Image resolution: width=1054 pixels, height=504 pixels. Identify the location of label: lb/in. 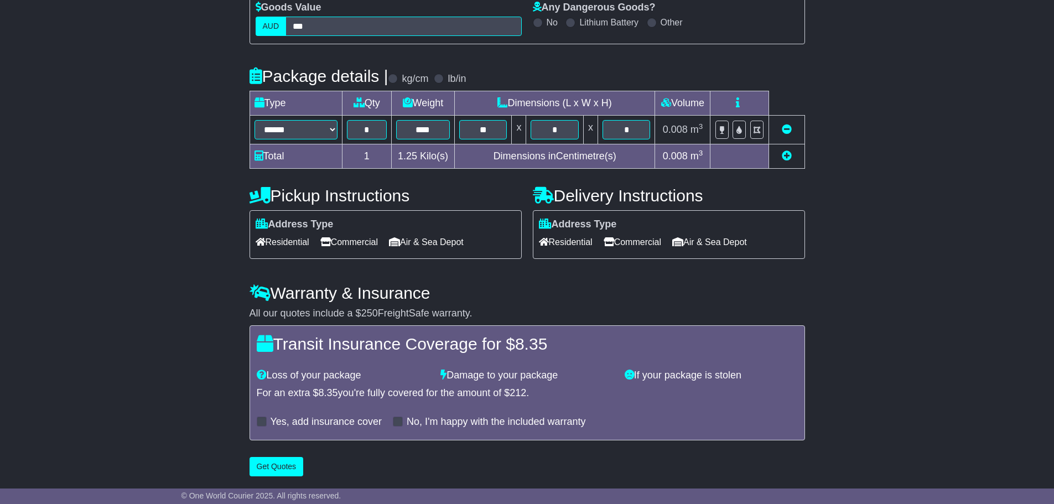
(456, 79).